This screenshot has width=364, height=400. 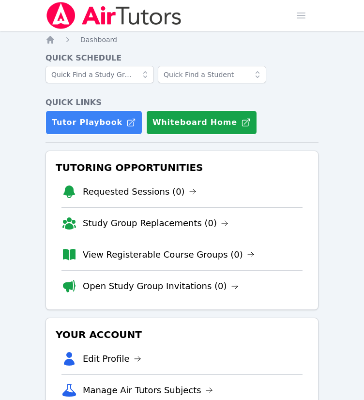 I want to click on input: Quick Find a Student, so click(x=212, y=75).